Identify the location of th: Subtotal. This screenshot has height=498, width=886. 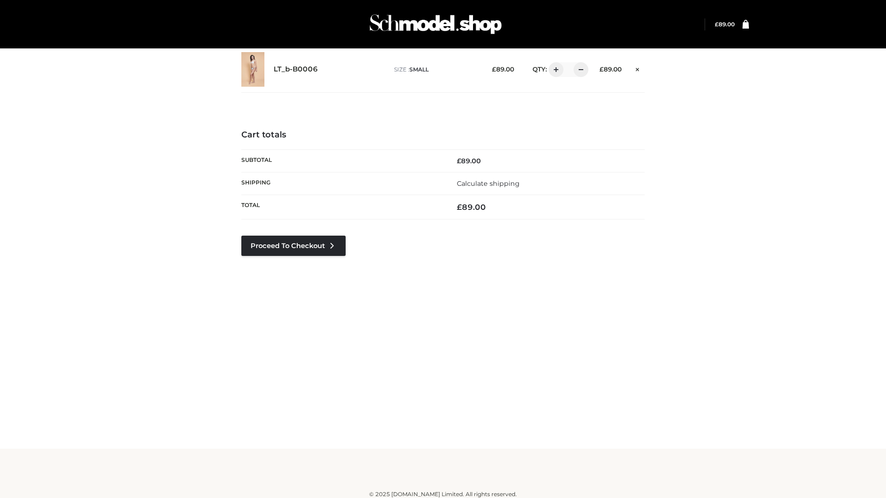
(342, 161).